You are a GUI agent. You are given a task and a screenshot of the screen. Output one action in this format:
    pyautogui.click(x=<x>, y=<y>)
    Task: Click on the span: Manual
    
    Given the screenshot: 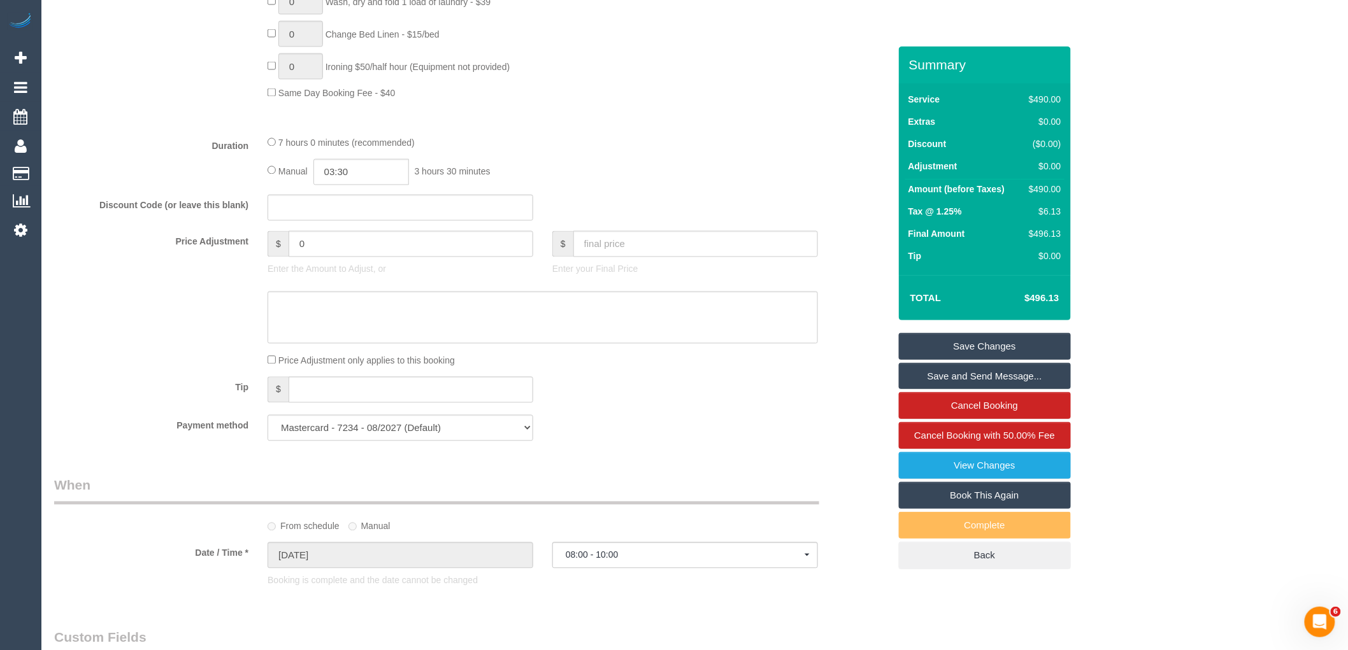 What is the action you would take?
    pyautogui.click(x=293, y=171)
    